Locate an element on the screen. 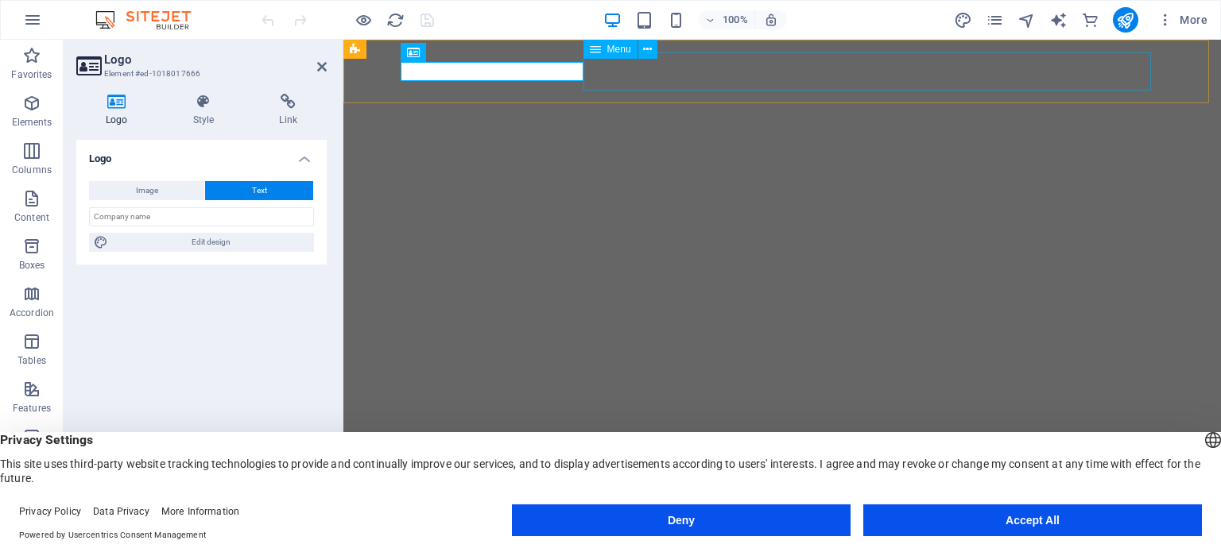 The image size is (1221, 552). i: Reload page is located at coordinates (395, 20).